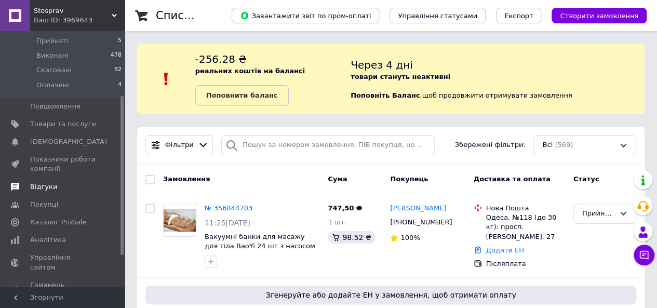  What do you see at coordinates (180, 220) in the screenshot?
I see `img: Фото товару` at bounding box center [180, 220].